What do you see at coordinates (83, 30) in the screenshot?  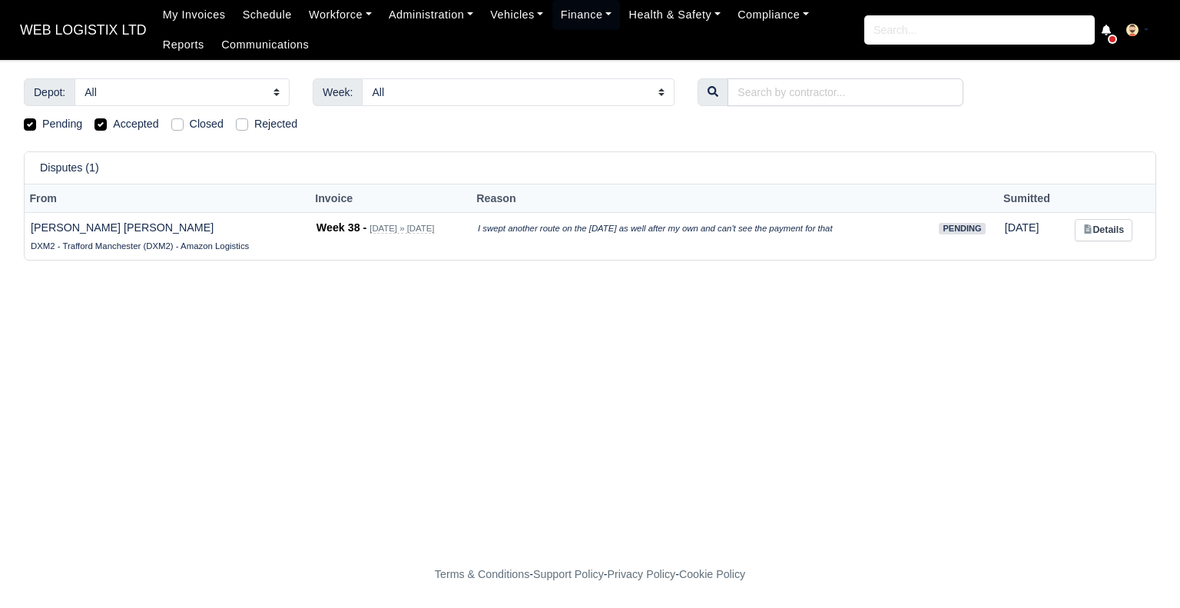 I see `span: WEB LOGISTIX LTD` at bounding box center [83, 30].